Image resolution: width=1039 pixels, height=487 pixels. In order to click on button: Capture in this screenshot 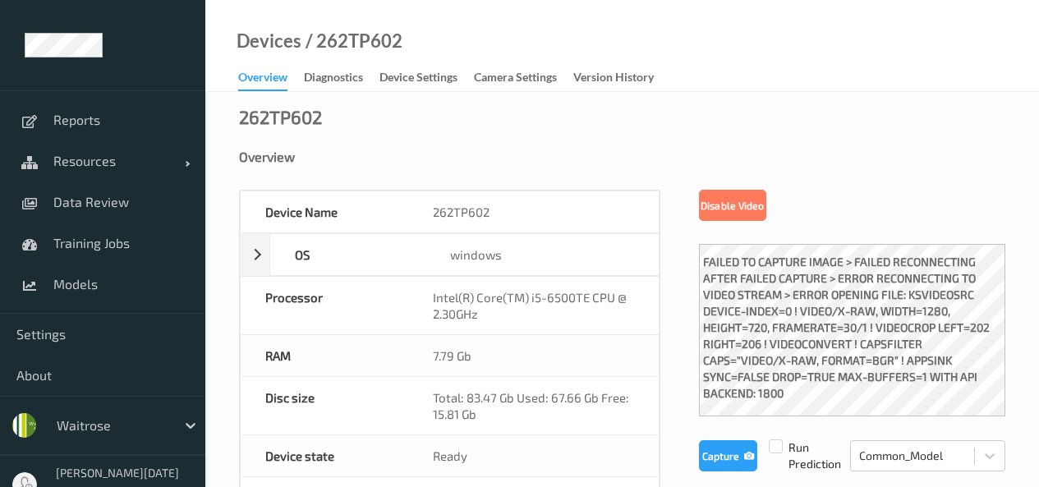, I will do `click(727, 456)`.